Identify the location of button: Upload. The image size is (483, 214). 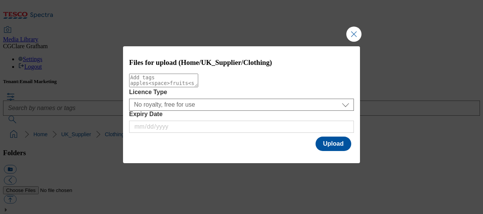
(333, 144).